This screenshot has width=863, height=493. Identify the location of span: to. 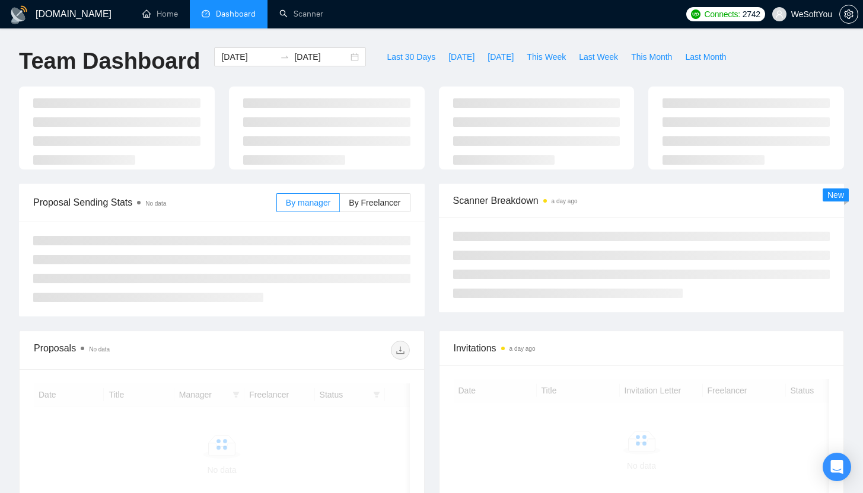
(285, 57).